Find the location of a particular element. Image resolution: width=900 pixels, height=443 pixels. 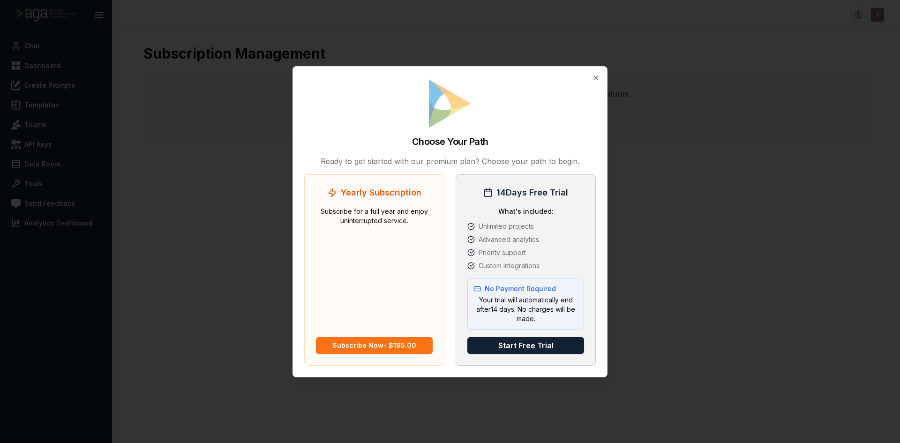

h2: Choose Your Path is located at coordinates (450, 142).